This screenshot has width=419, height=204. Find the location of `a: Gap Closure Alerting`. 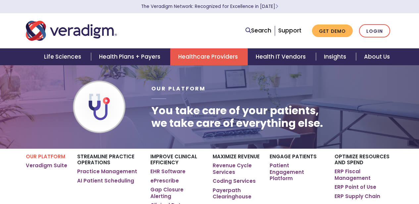

a: Gap Closure Alerting is located at coordinates (177, 193).